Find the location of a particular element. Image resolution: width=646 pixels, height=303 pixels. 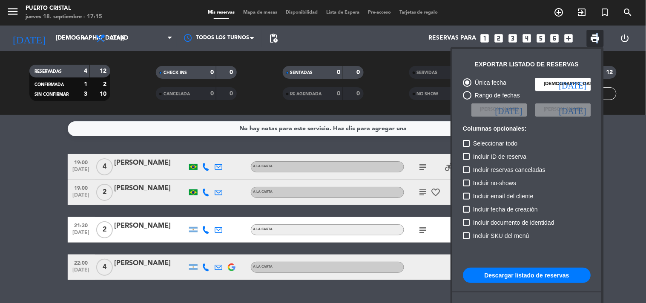

div: Única fecha is located at coordinates (489, 83).